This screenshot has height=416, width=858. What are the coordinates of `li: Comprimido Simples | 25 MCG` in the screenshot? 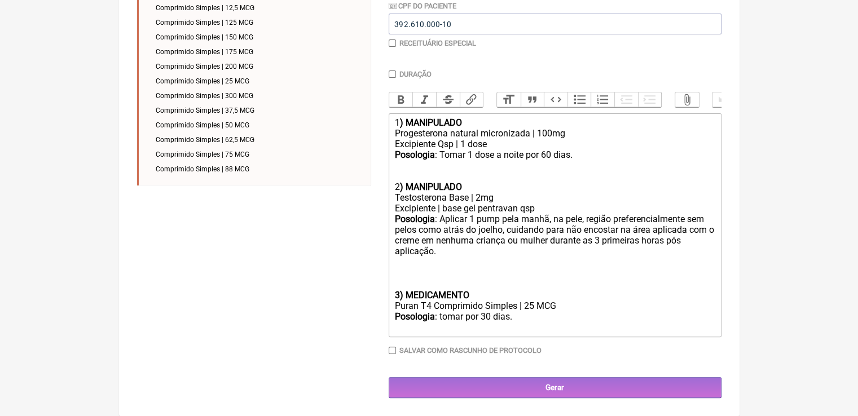 It's located at (257, 81).